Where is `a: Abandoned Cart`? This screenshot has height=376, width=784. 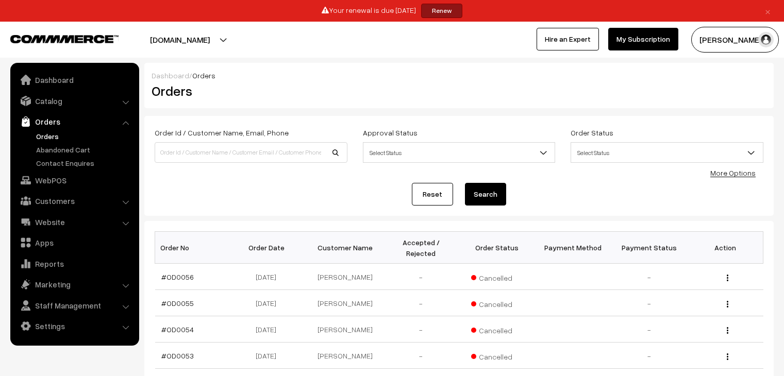 a: Abandoned Cart is located at coordinates (85, 150).